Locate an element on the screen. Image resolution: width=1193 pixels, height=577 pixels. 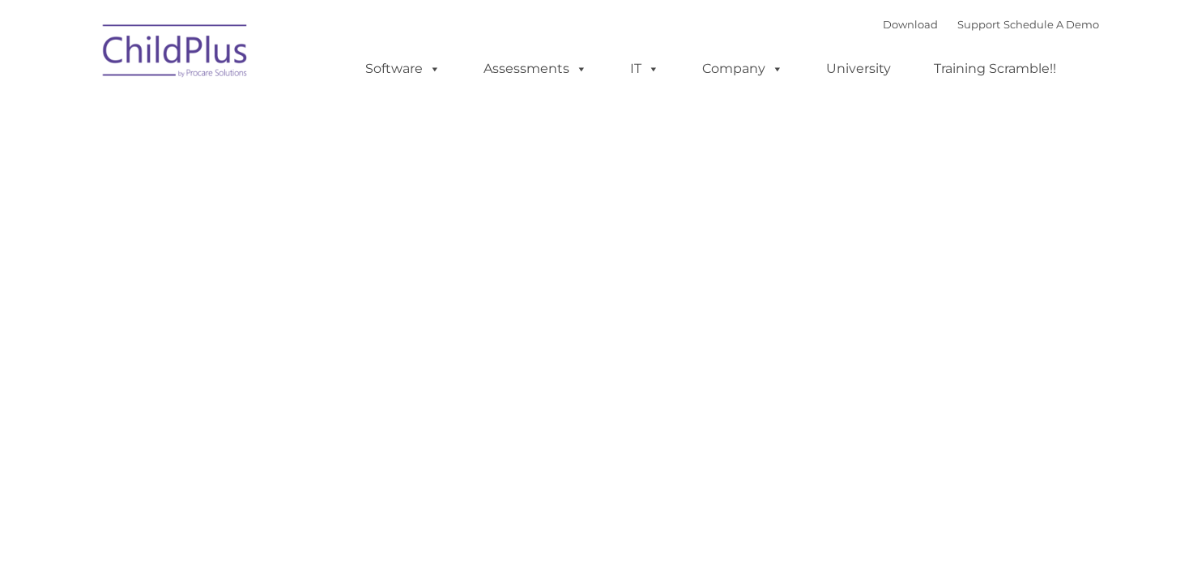
a: Support is located at coordinates (978, 24).